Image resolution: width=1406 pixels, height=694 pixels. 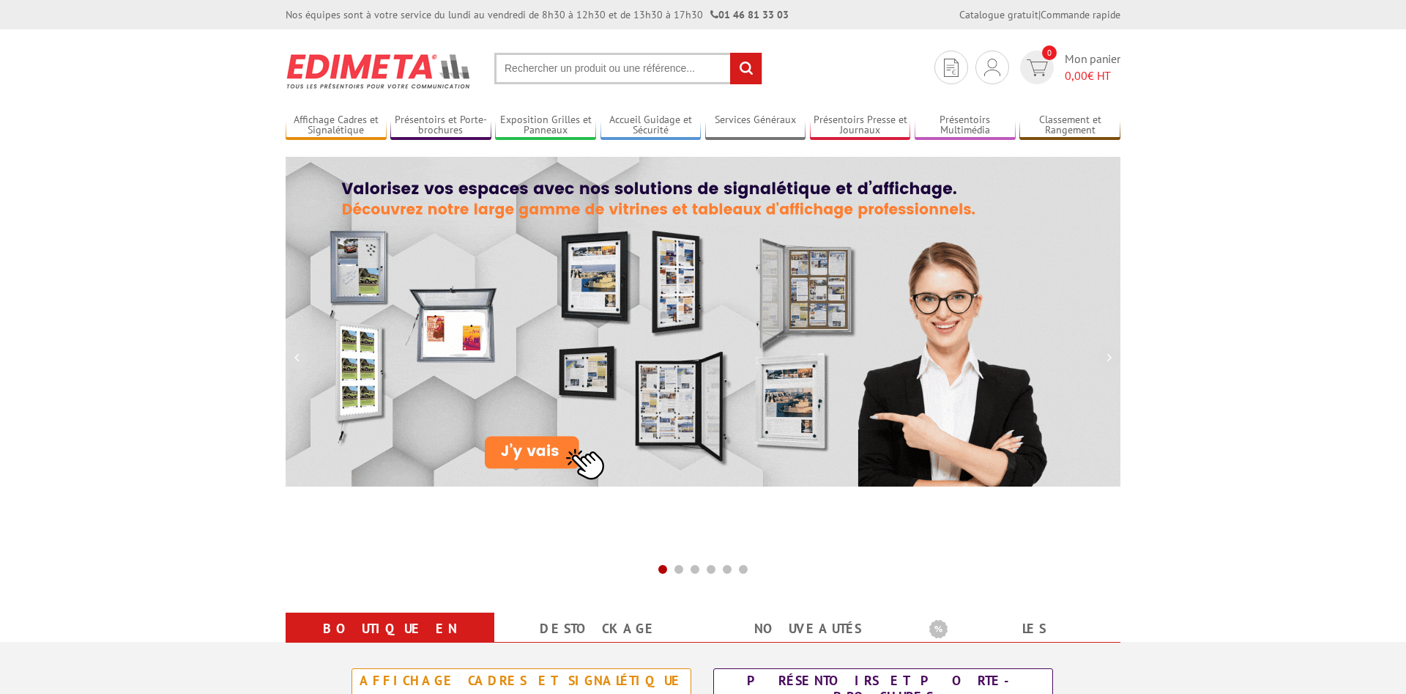 I want to click on a: nouveautés, so click(x=807, y=628).